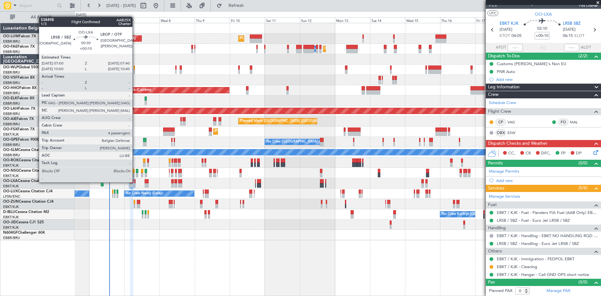 This screenshot has height=296, width=601. Describe the element at coordinates (23, 222) in the screenshot. I see `a: OO-JIDCessna CJ1 525` at that location.